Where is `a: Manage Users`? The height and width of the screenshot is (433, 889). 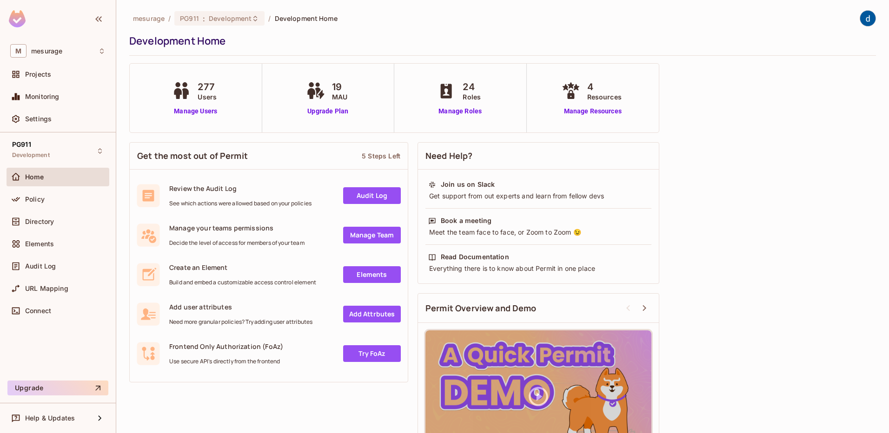
a: Manage Users is located at coordinates (195, 111).